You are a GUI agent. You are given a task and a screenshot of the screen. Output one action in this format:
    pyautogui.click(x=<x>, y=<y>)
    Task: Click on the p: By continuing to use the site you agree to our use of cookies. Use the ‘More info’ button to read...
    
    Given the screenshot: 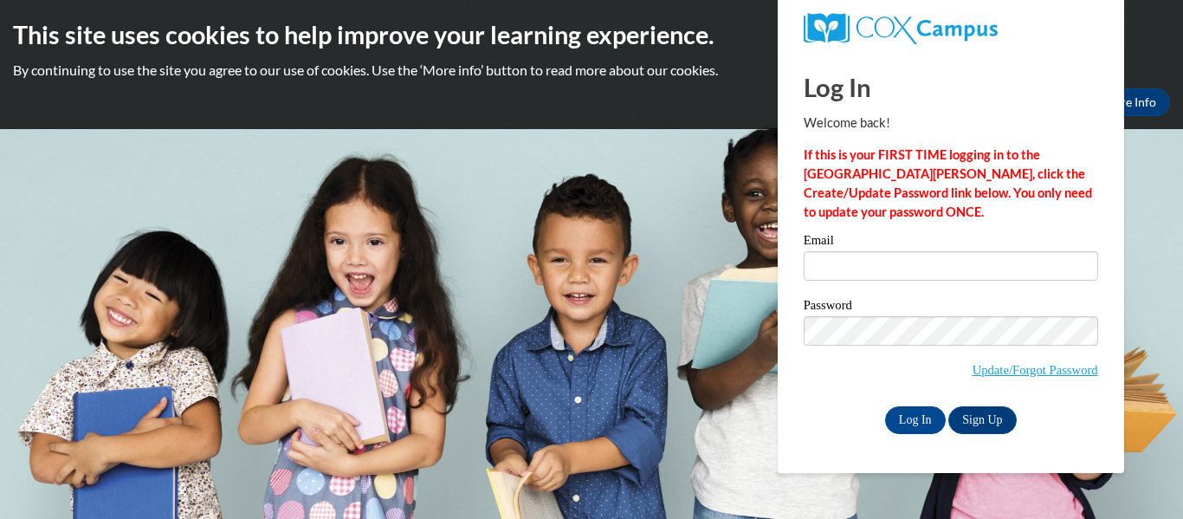 What is the action you would take?
    pyautogui.click(x=591, y=70)
    